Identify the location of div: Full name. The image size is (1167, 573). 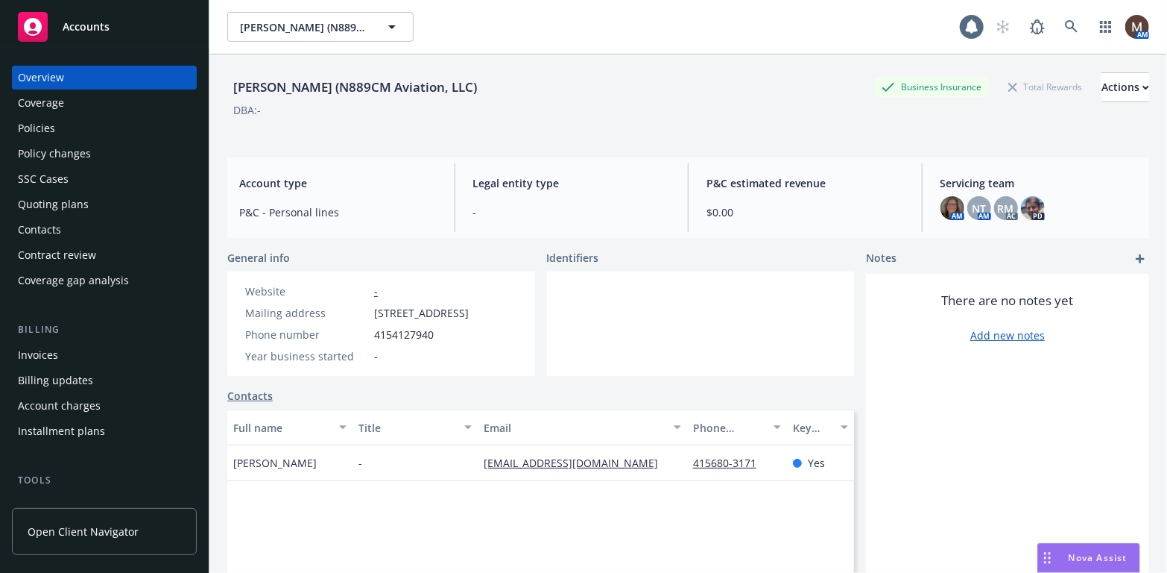
(282, 427).